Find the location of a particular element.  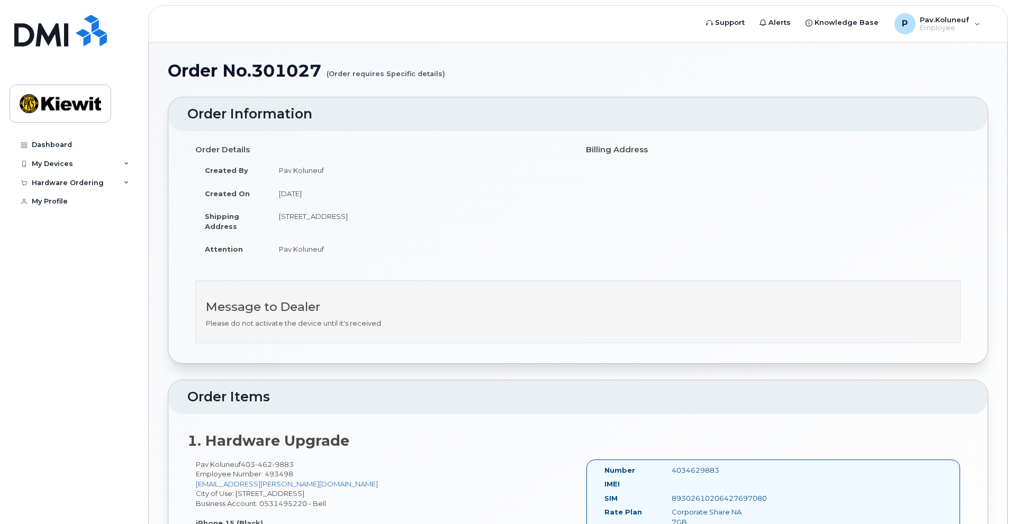

label: Rate Plan is located at coordinates (623, 512).